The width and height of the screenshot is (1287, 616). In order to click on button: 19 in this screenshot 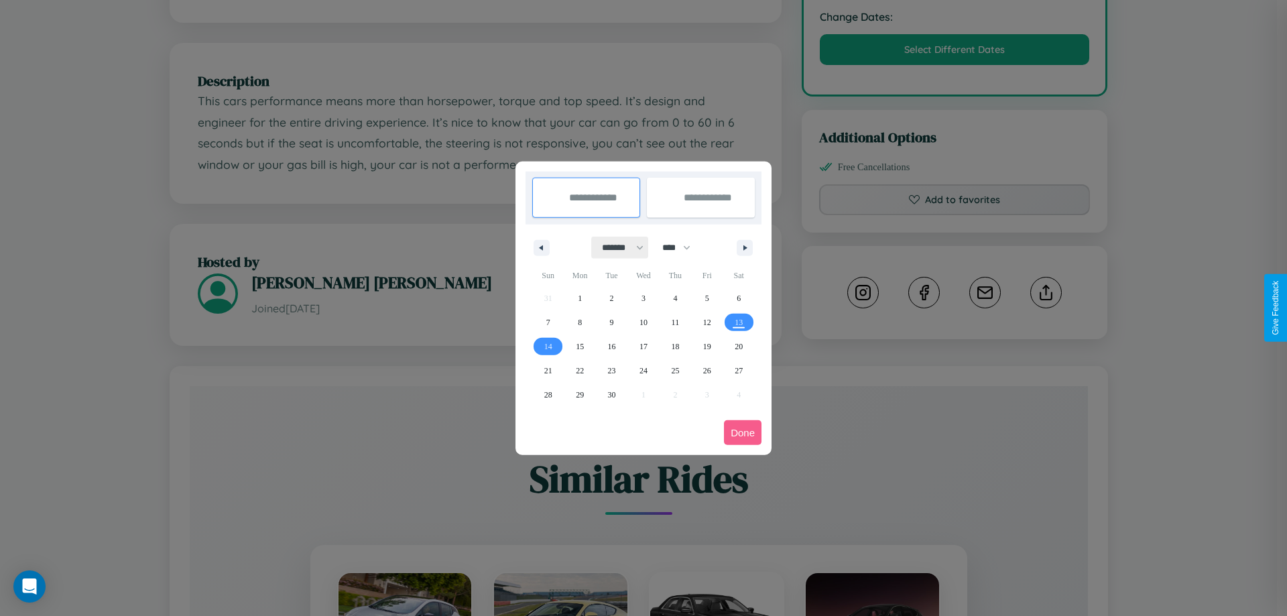, I will do `click(706, 347)`.